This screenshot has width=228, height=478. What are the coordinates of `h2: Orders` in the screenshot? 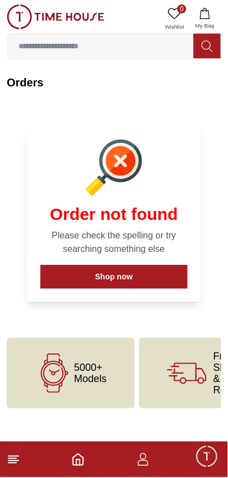 It's located at (114, 82).